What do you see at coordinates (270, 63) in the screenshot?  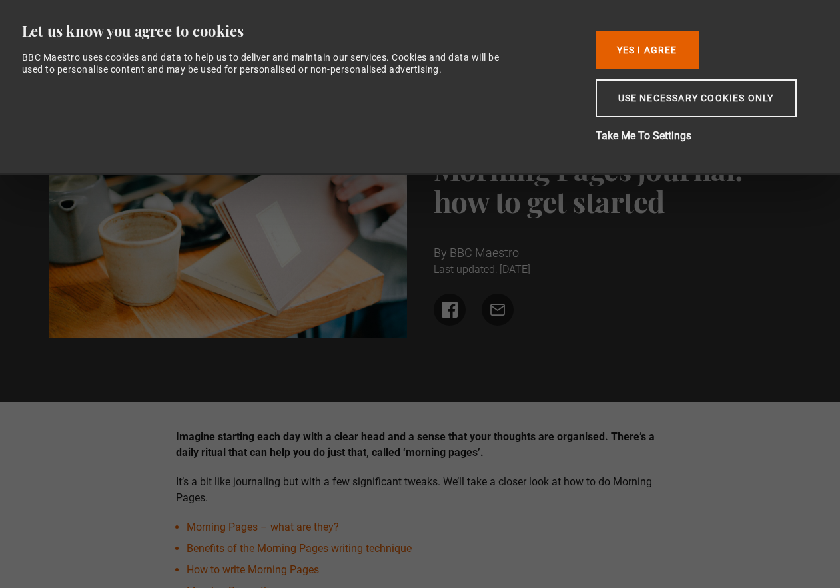 I see `div: BBC Maestro uses cookies and data to help us to deliver and maintain our services. Cookies and da...` at bounding box center [270, 63].